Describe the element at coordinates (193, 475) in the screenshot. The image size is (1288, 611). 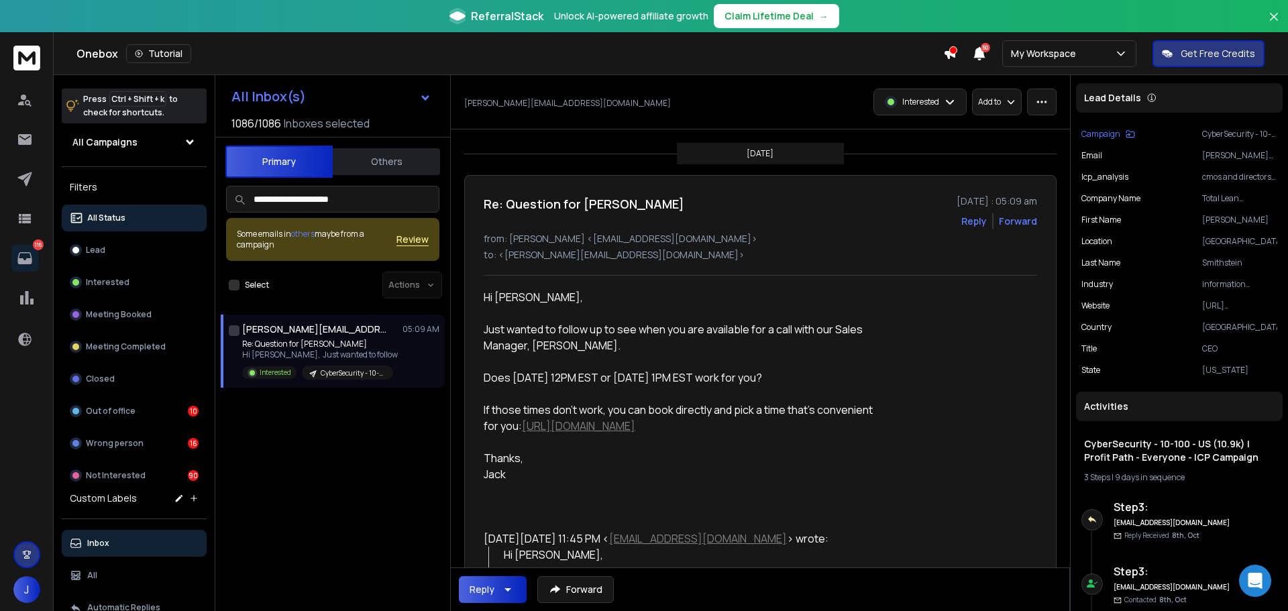
I see `div: 90` at that location.